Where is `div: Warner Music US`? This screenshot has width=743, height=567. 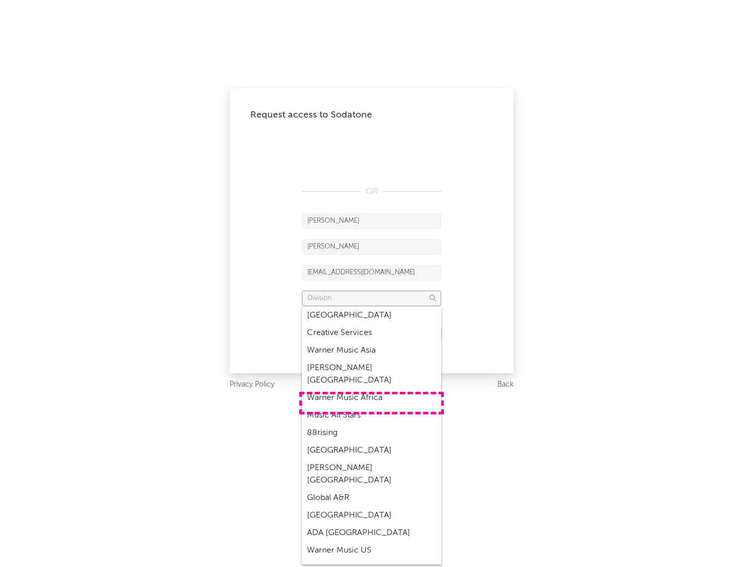
div: Warner Music US is located at coordinates (371, 551).